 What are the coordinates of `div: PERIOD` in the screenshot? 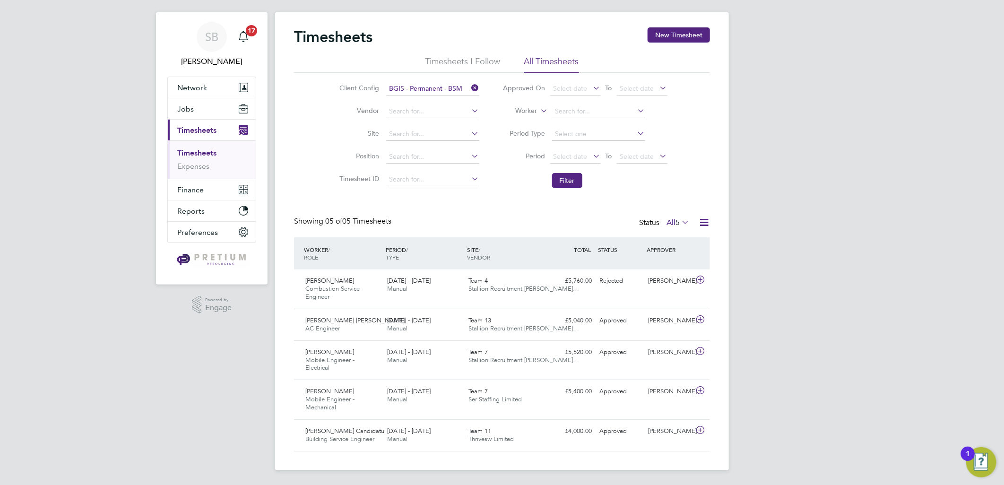 It's located at (424, 253).